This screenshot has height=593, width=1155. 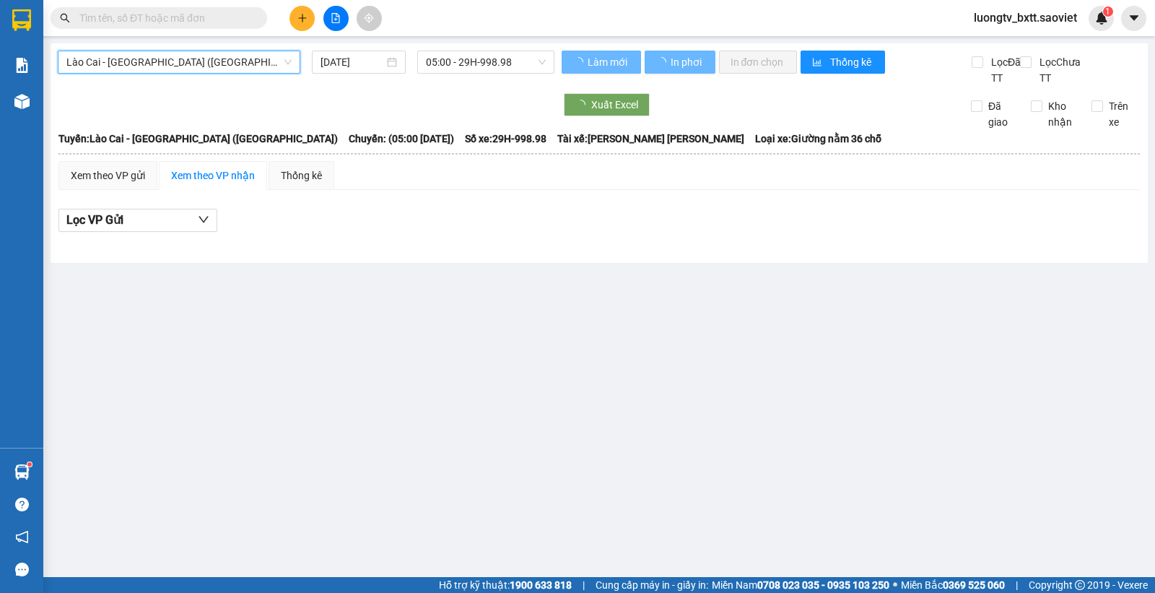 What do you see at coordinates (369, 18) in the screenshot?
I see `span: aim` at bounding box center [369, 18].